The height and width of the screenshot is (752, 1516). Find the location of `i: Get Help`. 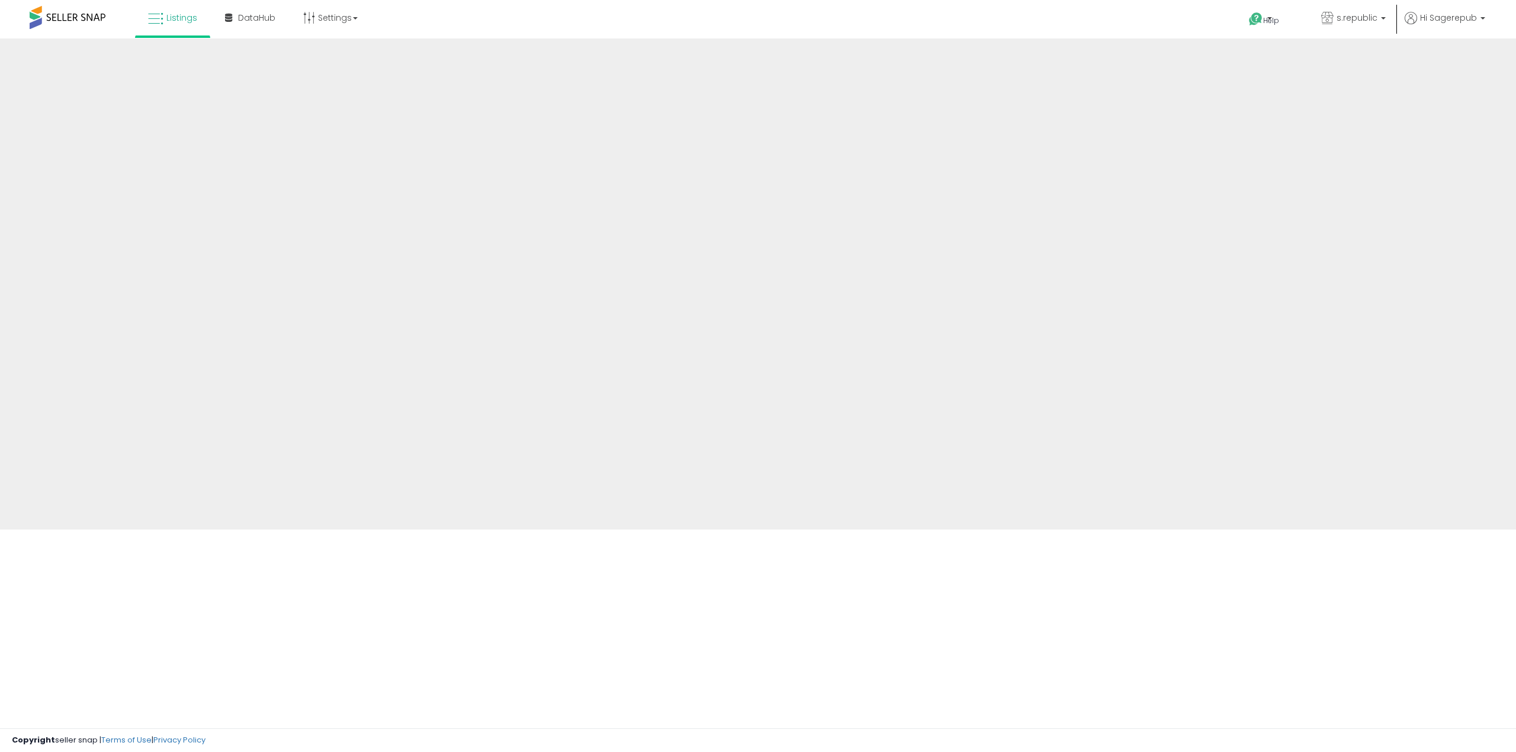

i: Get Help is located at coordinates (1255, 19).